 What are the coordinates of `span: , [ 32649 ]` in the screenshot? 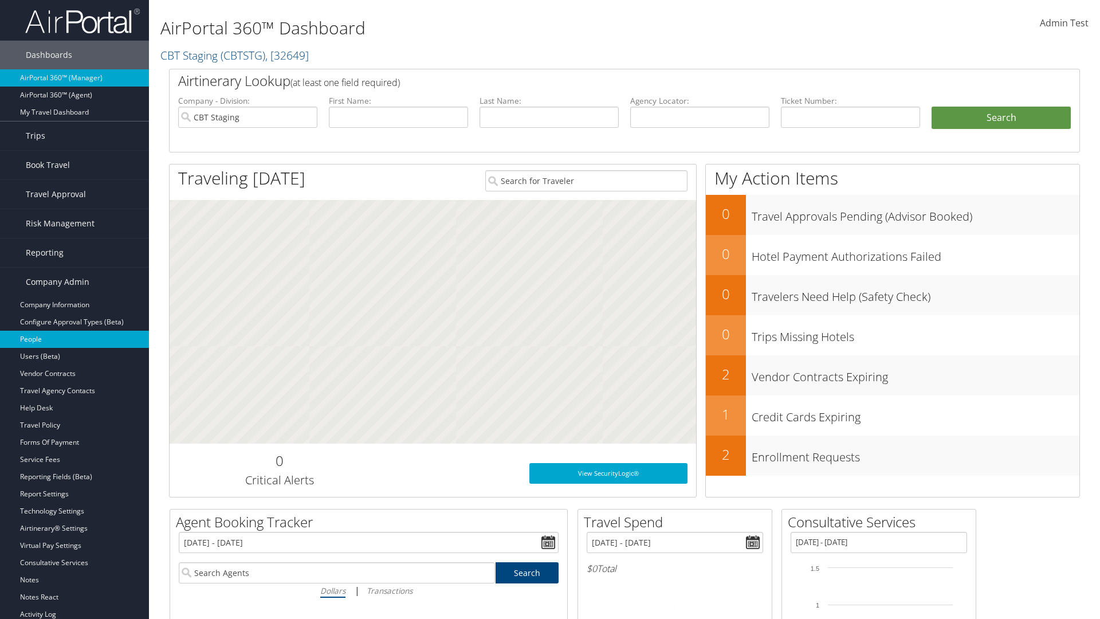 It's located at (287, 55).